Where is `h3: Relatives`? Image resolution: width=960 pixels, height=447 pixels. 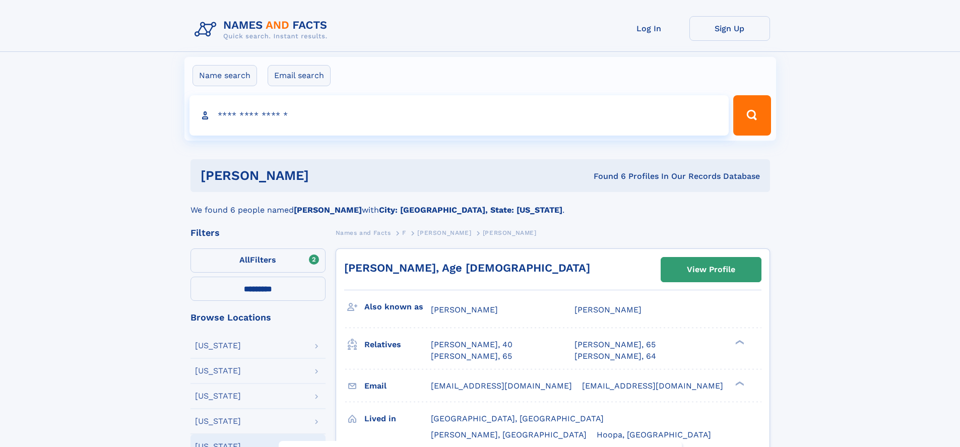 h3: Relatives is located at coordinates (397, 345).